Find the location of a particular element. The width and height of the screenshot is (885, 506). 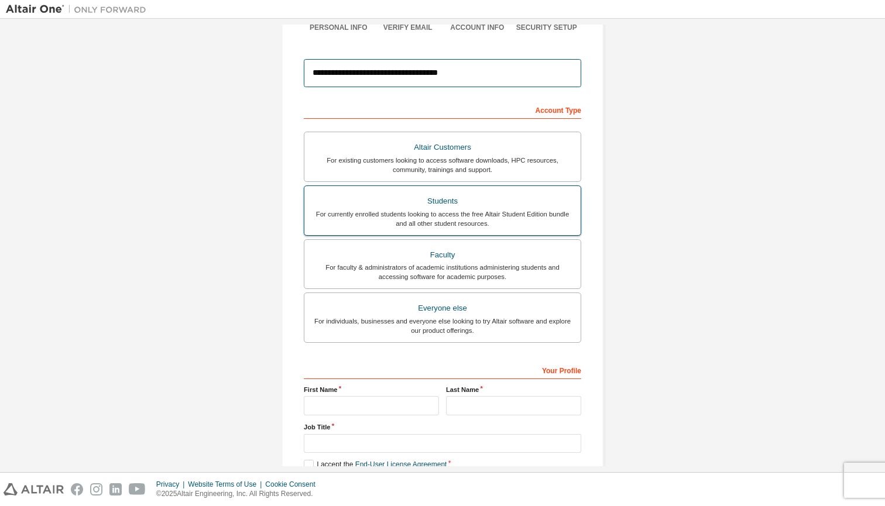

label: Last Name is located at coordinates (513, 390).